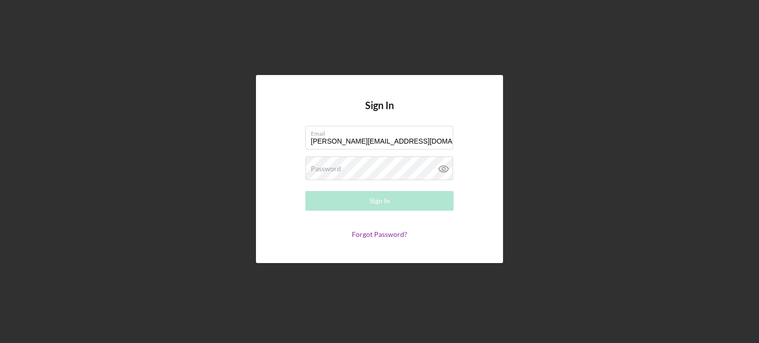  I want to click on label: Email, so click(382, 132).